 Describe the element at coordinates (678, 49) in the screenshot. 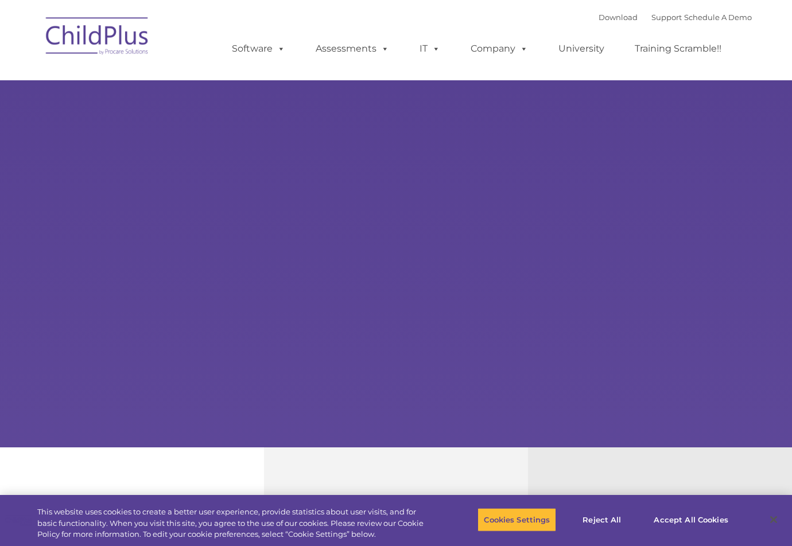

I see `a: Training Scramble!!` at that location.